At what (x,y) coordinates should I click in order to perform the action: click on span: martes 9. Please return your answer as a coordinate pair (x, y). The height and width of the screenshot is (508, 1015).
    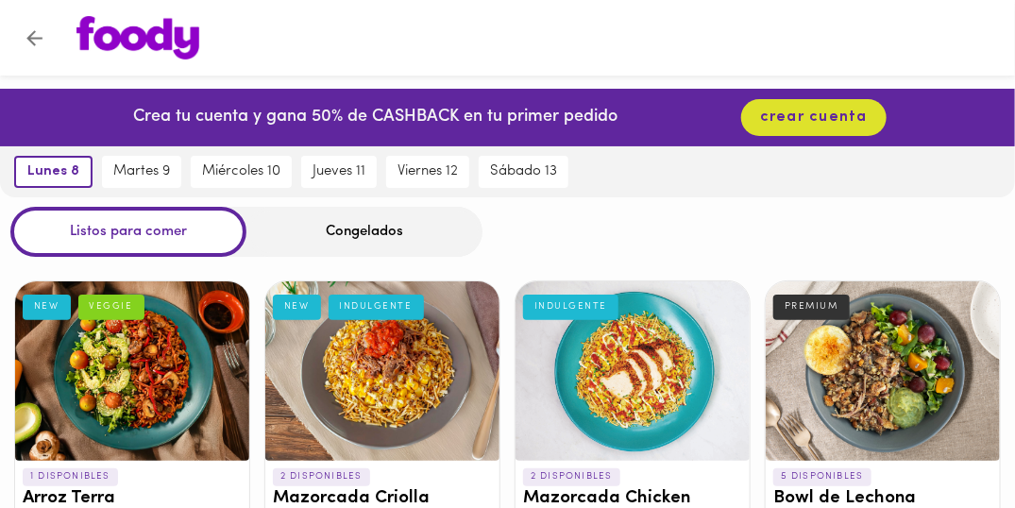
    Looking at the image, I should click on (142, 172).